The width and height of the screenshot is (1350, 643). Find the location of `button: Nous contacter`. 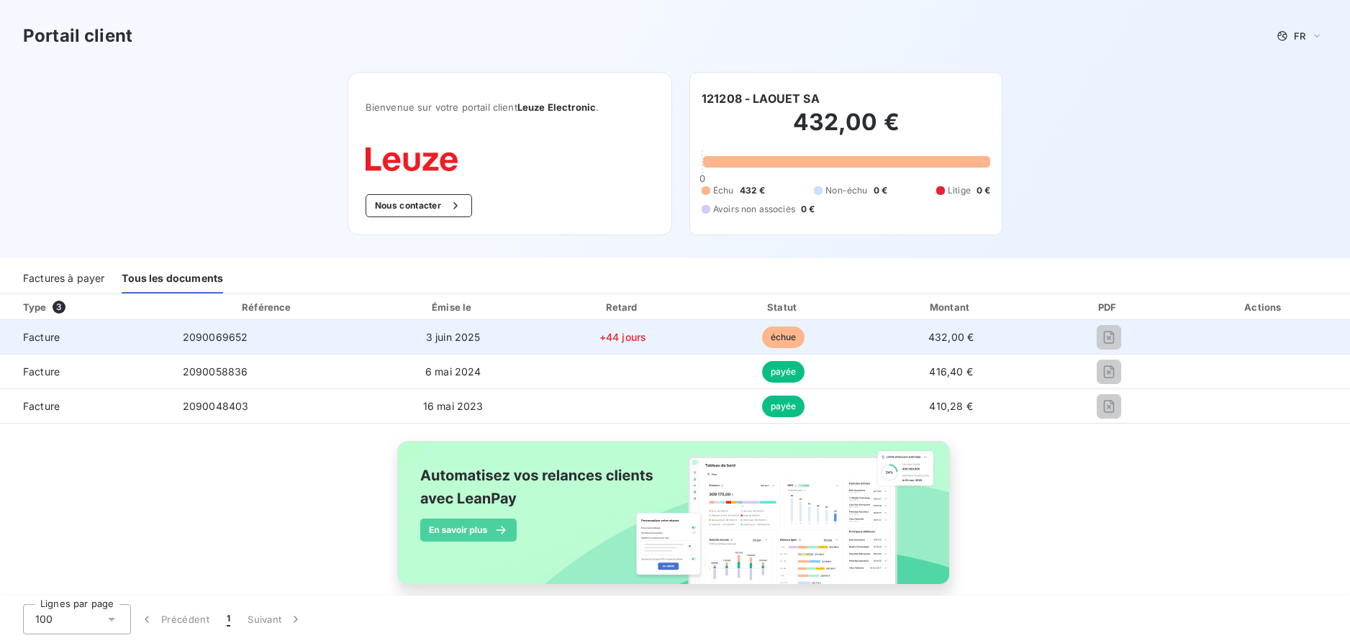

button: Nous contacter is located at coordinates (419, 206).